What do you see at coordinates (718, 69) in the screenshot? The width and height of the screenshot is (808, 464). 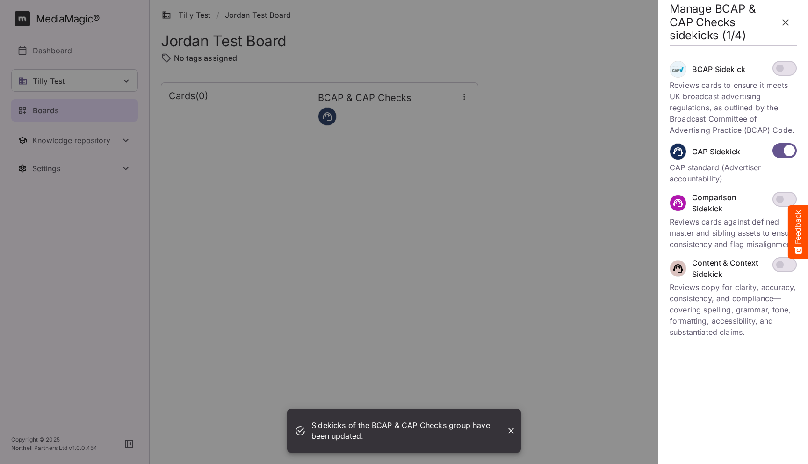 I see `p: BCAP Sidekick` at bounding box center [718, 69].